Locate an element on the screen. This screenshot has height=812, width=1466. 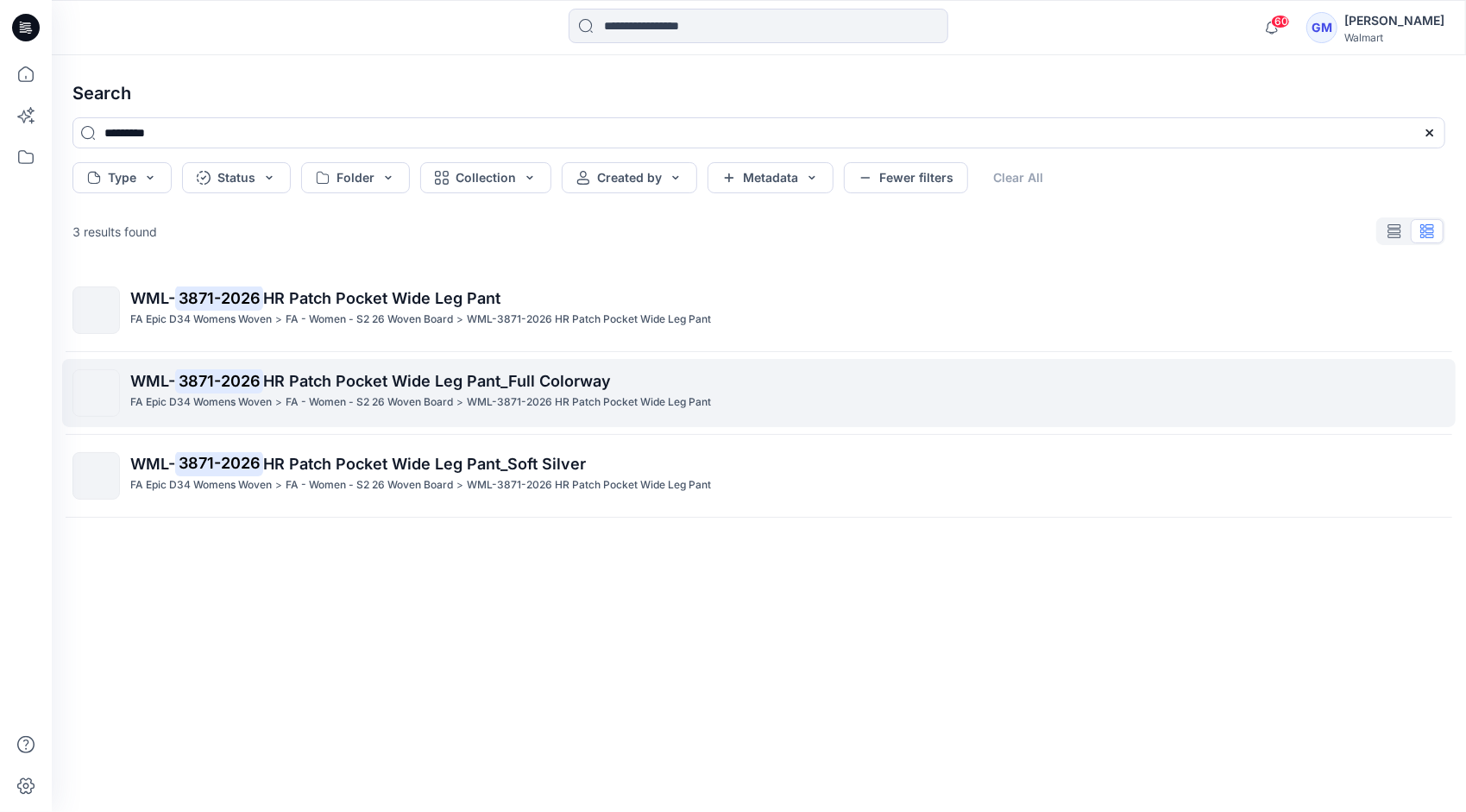
a: WML-3871-2026HR Patch Pocket Wide Leg Pant_Full ColorwayFA Epic D34 Womens Woven>FA - Women - S2 ... is located at coordinates (758, 393).